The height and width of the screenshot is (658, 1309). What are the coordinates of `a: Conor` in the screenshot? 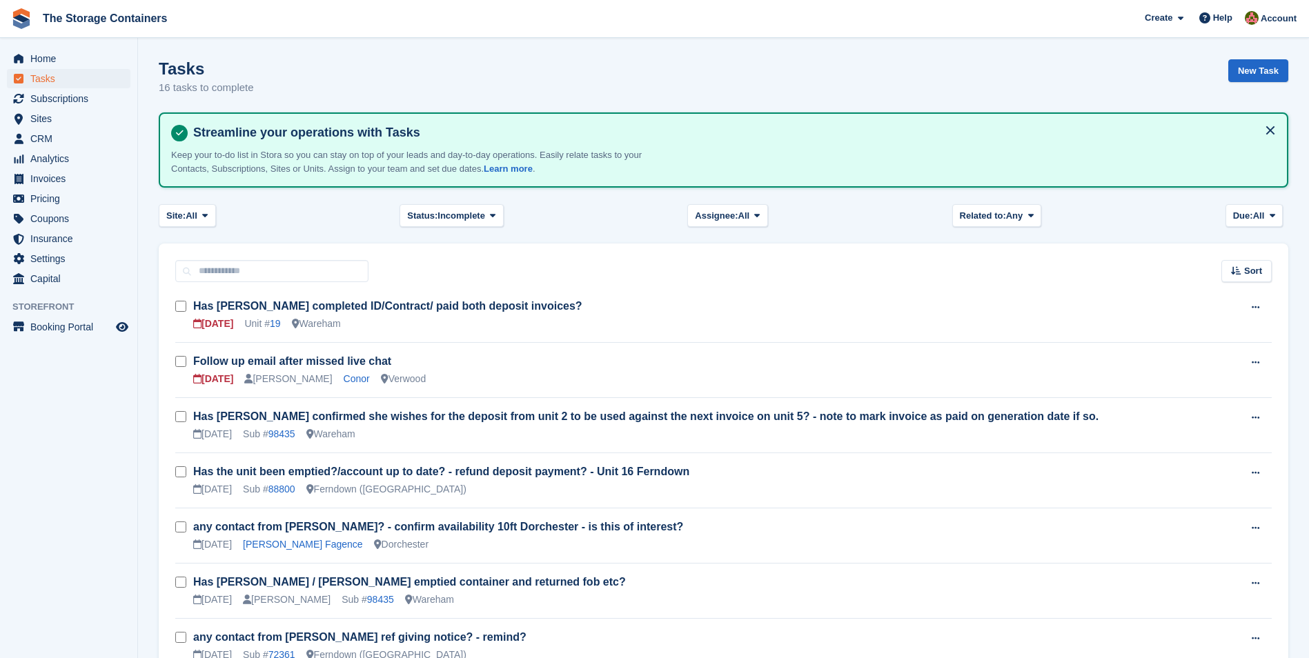 It's located at (357, 379).